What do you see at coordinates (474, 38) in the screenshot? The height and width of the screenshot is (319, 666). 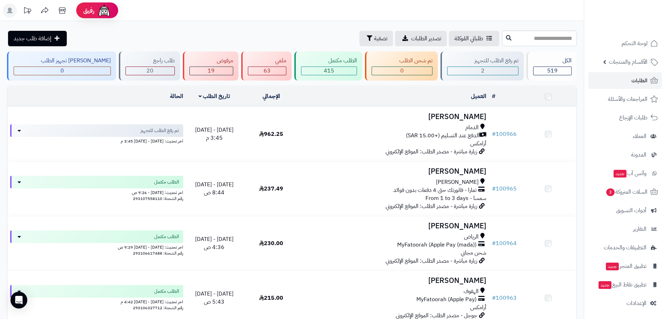 I see `a: طلباتي المُوكلة` at bounding box center [474, 38].